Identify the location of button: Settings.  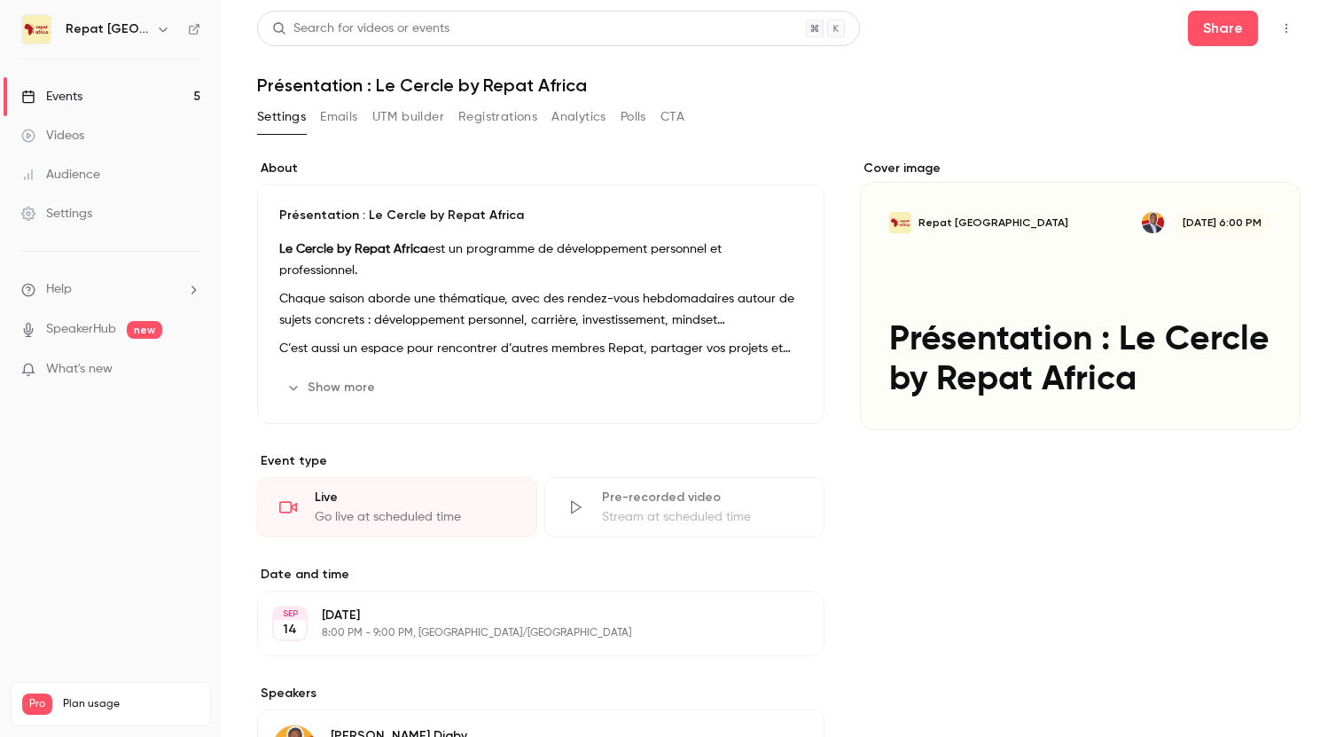
(281, 117).